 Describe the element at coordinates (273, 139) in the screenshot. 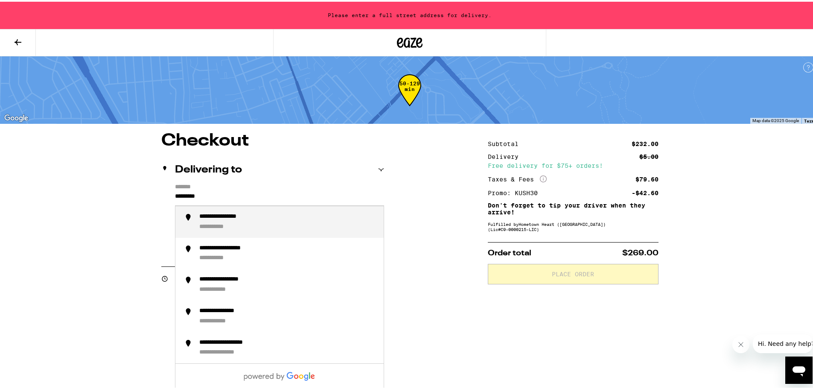

I see `h1: Checkout` at that location.